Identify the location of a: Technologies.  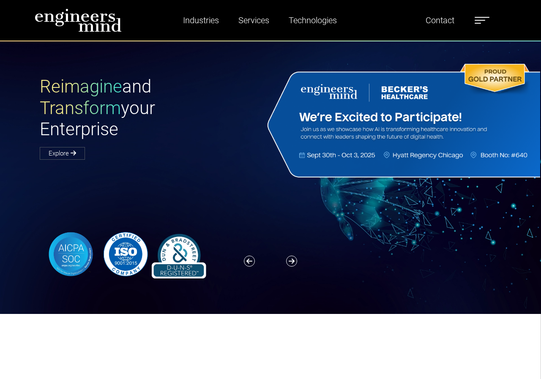
(313, 20).